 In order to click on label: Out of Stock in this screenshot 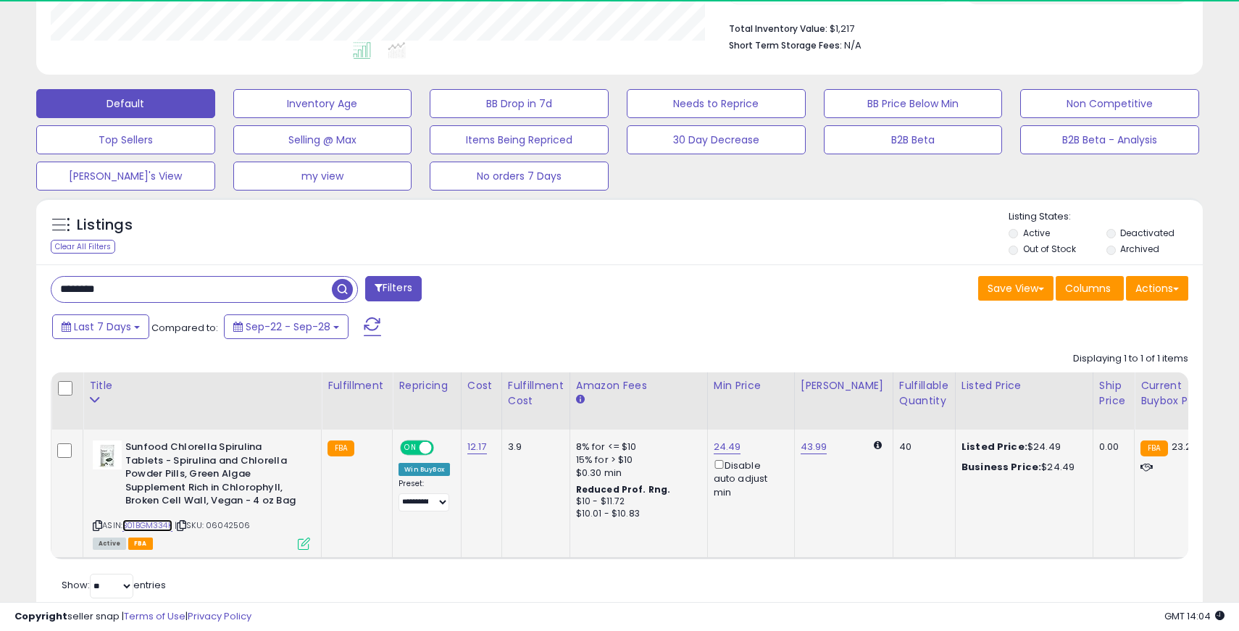, I will do `click(1049, 249)`.